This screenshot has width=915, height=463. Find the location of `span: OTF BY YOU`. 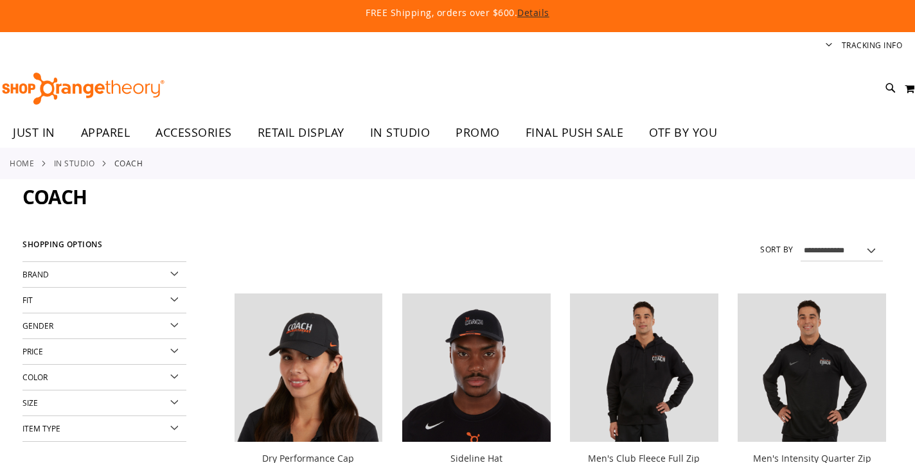

span: OTF BY YOU is located at coordinates (683, 132).